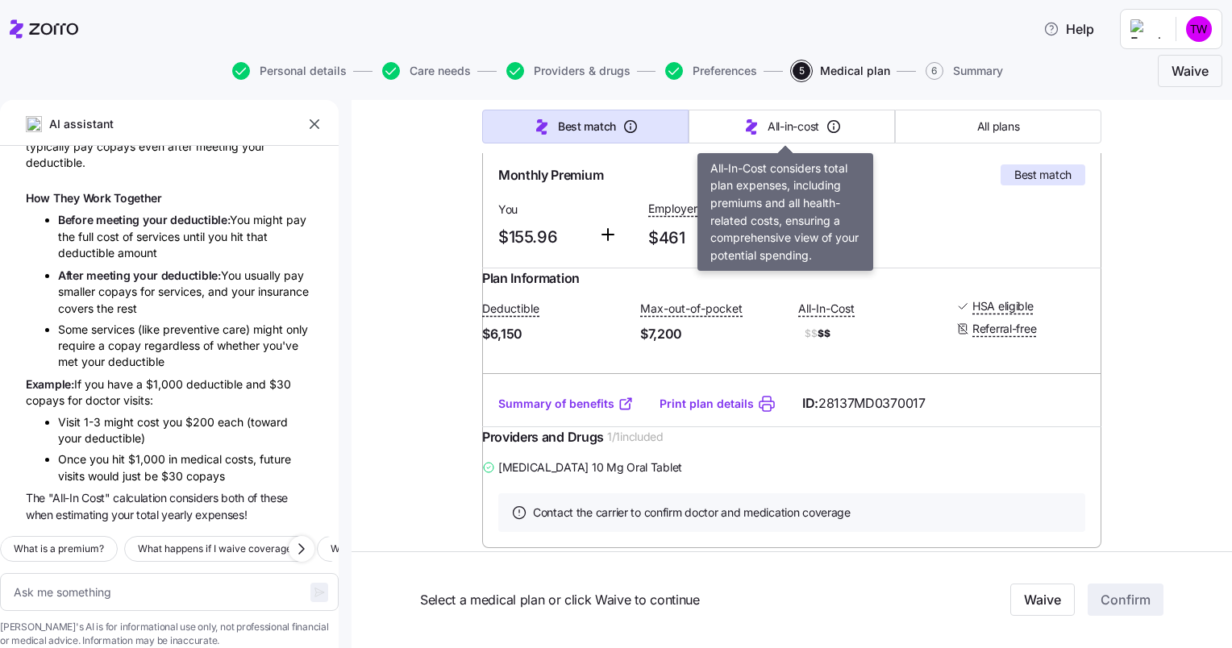 Image resolution: width=1232 pixels, height=648 pixels. I want to click on span: would, so click(105, 476).